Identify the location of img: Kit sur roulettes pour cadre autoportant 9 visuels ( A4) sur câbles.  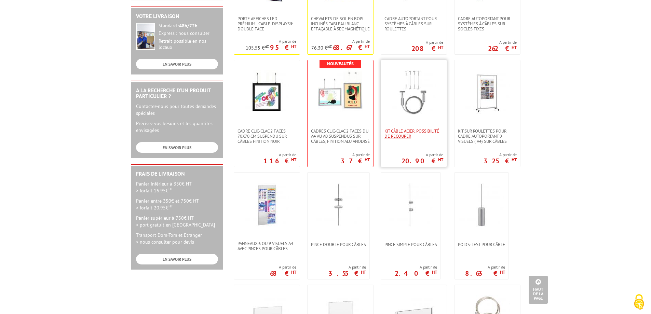
(488, 93).